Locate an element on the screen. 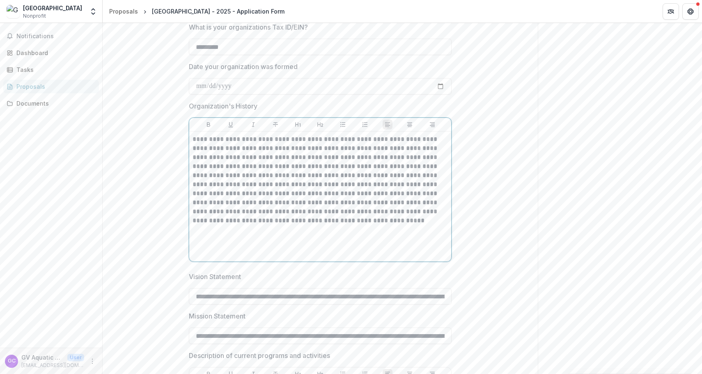 Image resolution: width=702 pixels, height=374 pixels. div: GV Aquatic Center is located at coordinates (11, 361).